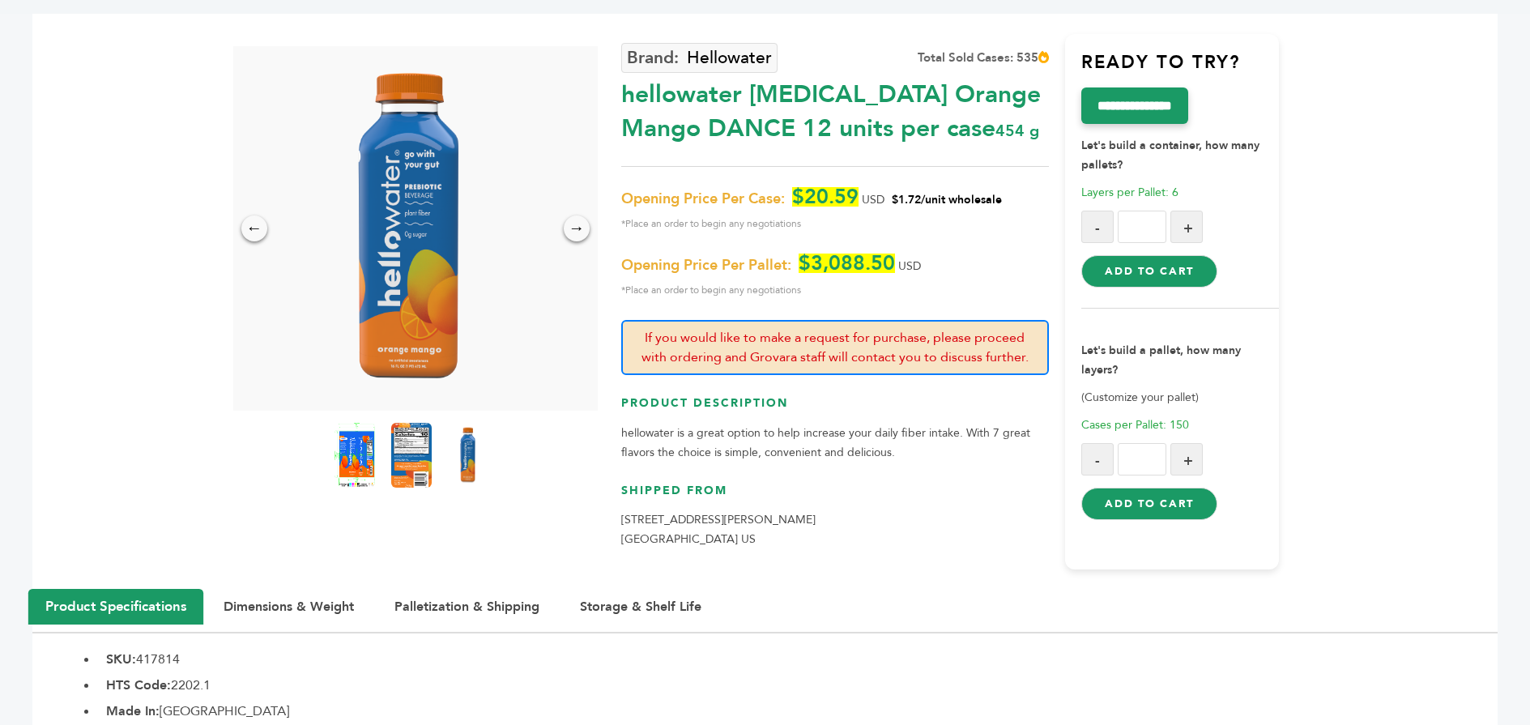 The image size is (1530, 725). What do you see at coordinates (699, 57) in the screenshot?
I see `a: Hellowater` at bounding box center [699, 57].